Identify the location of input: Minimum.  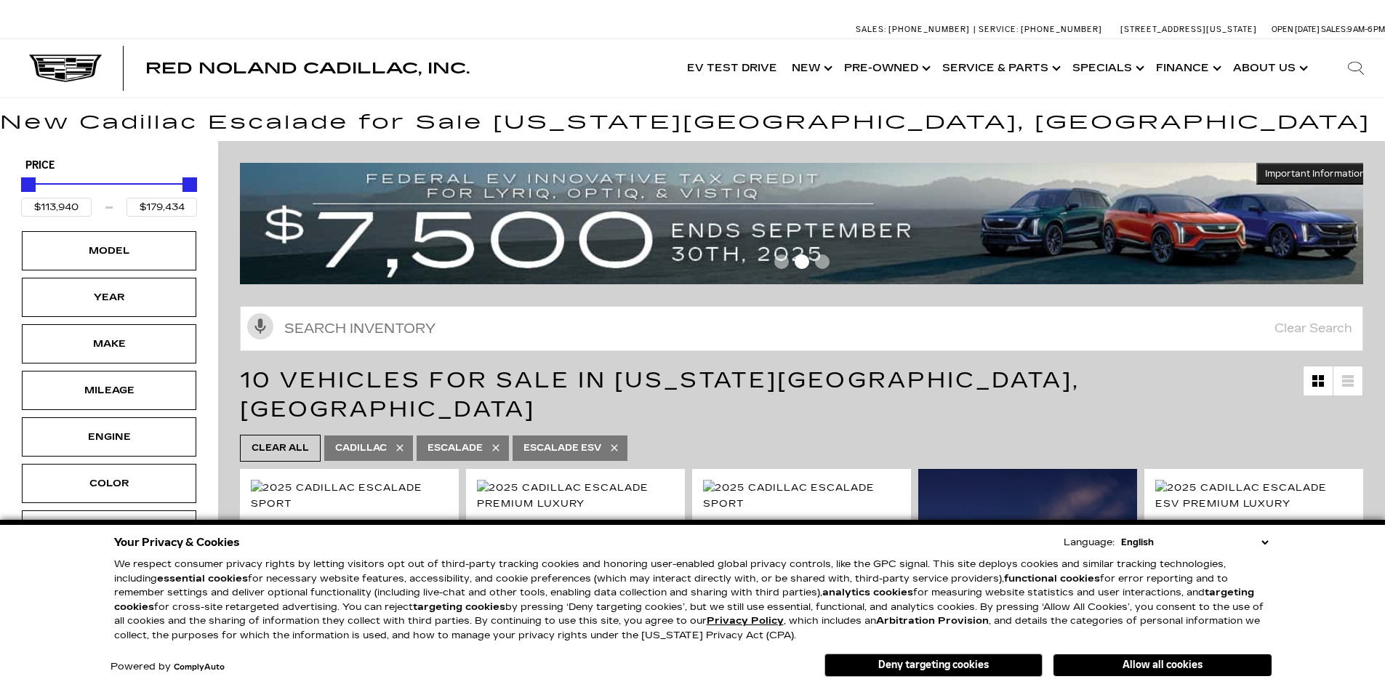
(56, 207).